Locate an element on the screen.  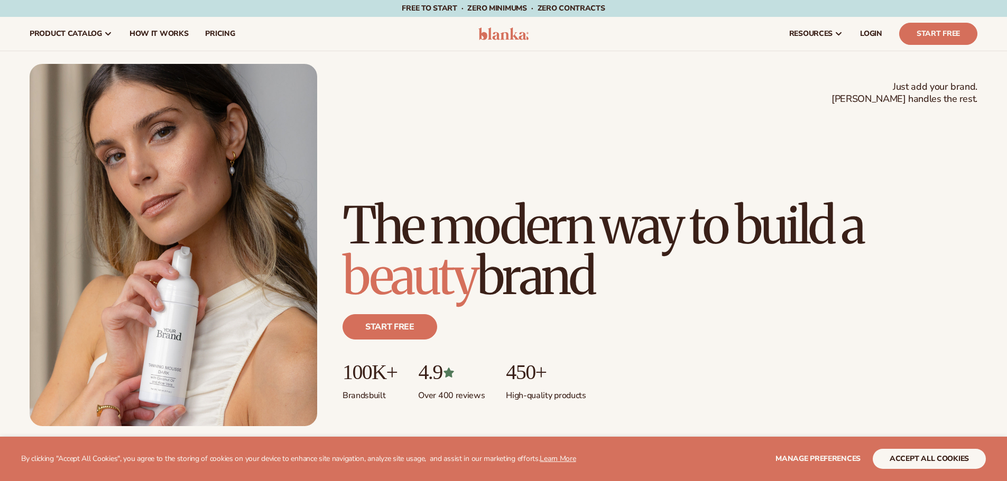
span: Free to start · ZERO minimums · ZERO contracts is located at coordinates (503, 8).